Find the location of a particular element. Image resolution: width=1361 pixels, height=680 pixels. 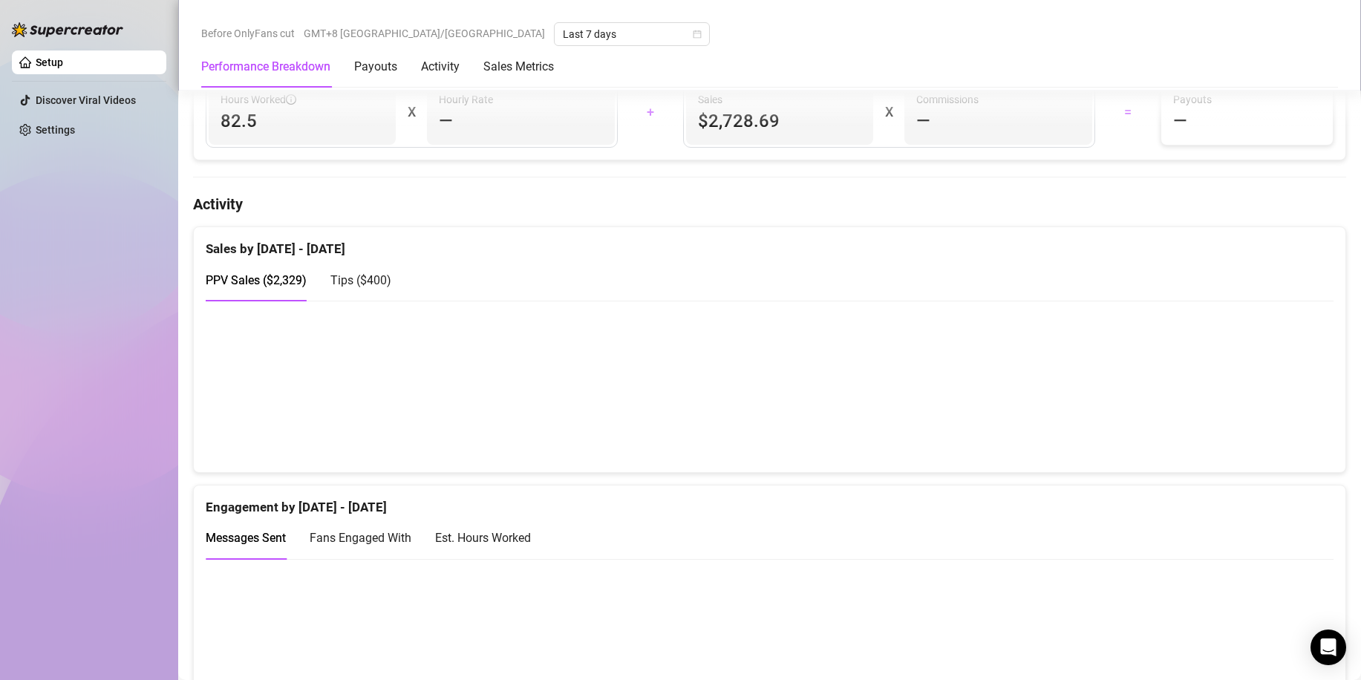

a: Setup is located at coordinates (49, 62).